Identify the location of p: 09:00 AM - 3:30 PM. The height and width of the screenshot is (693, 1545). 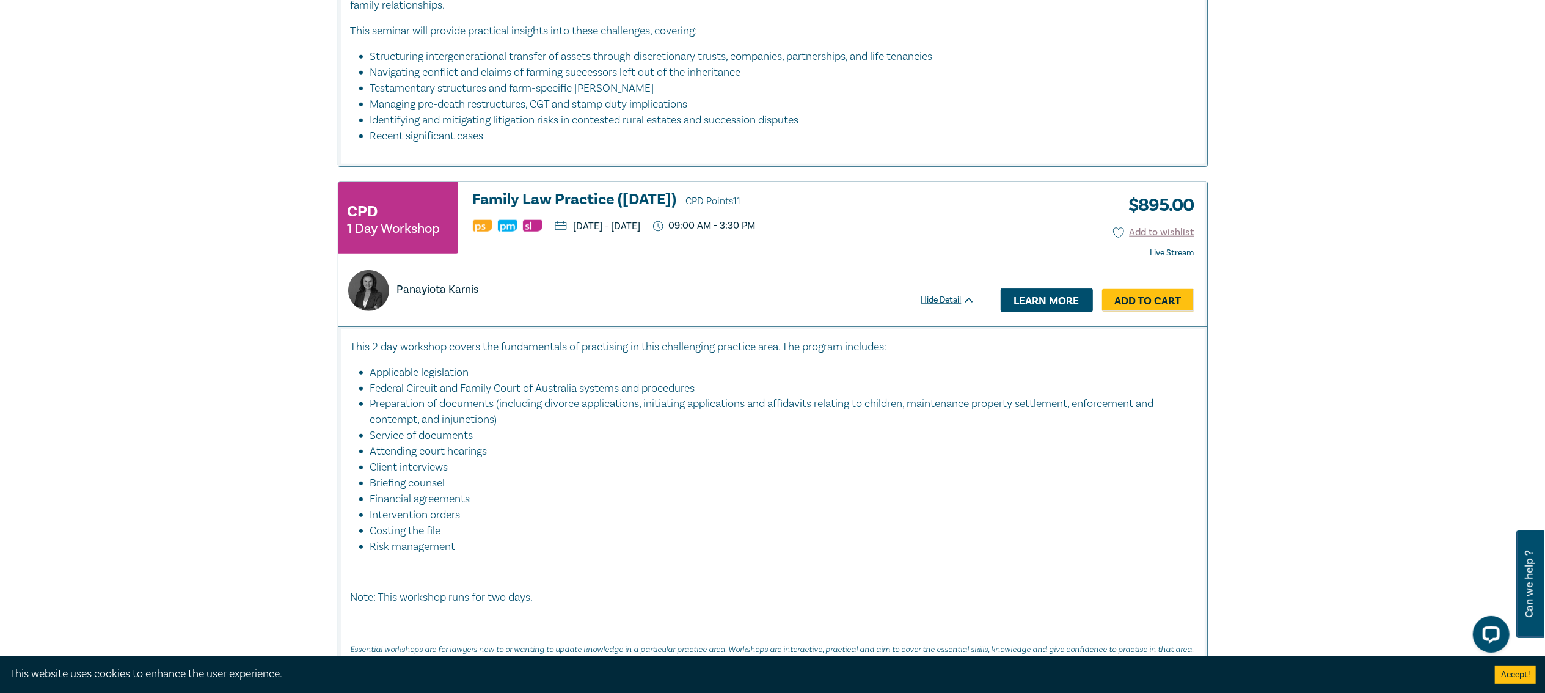
(704, 225).